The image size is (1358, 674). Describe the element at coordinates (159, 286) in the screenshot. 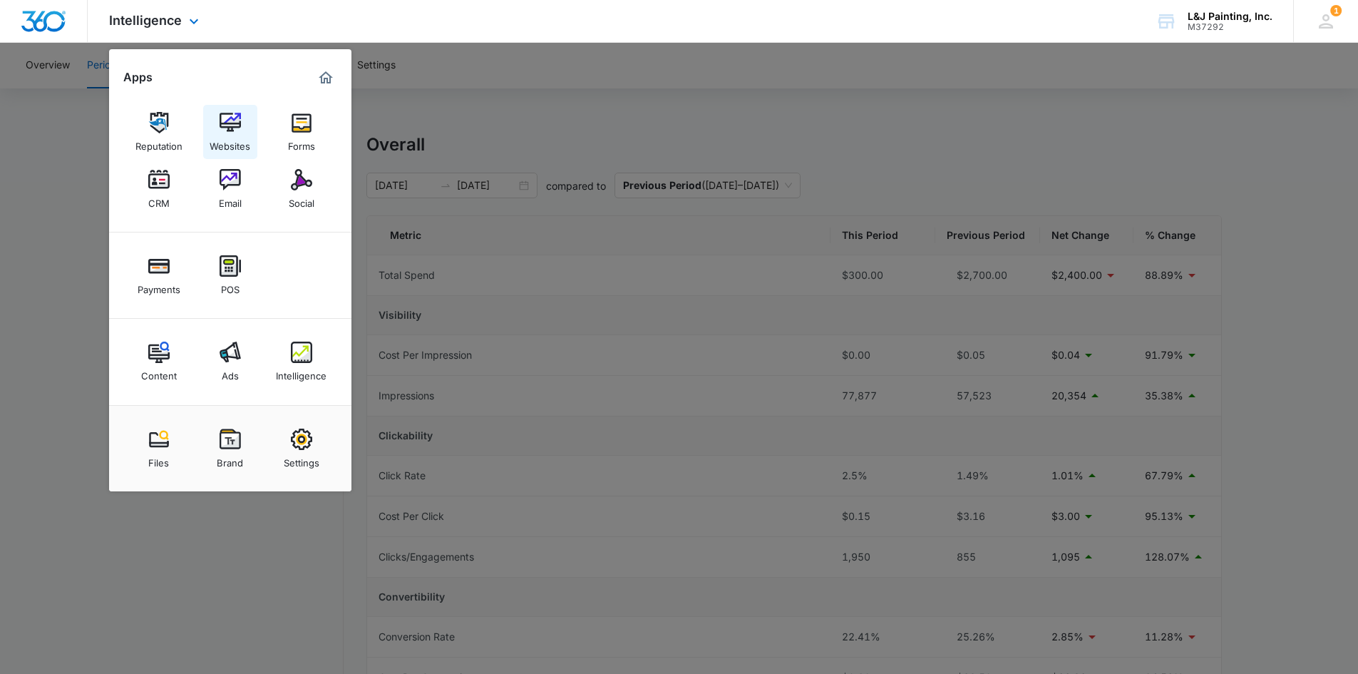

I see `div: Payments` at that location.